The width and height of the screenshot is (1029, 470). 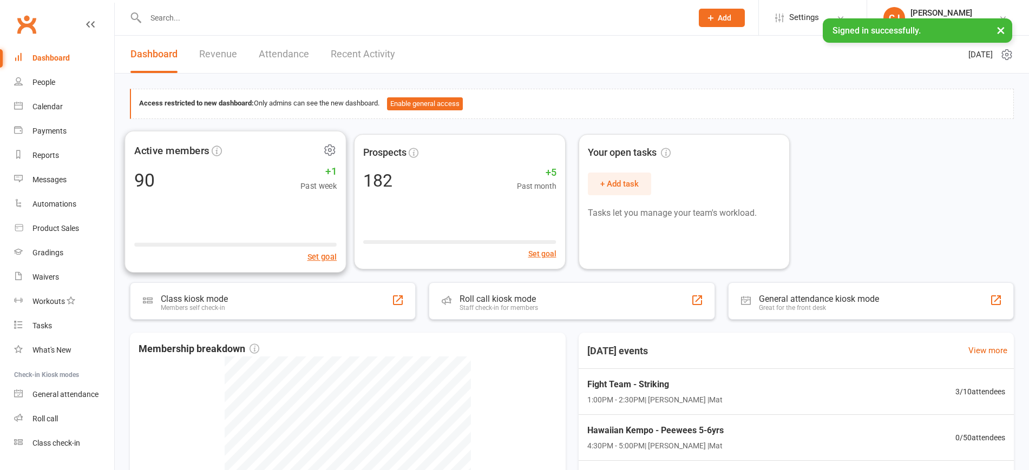 I want to click on div: Payments, so click(x=49, y=131).